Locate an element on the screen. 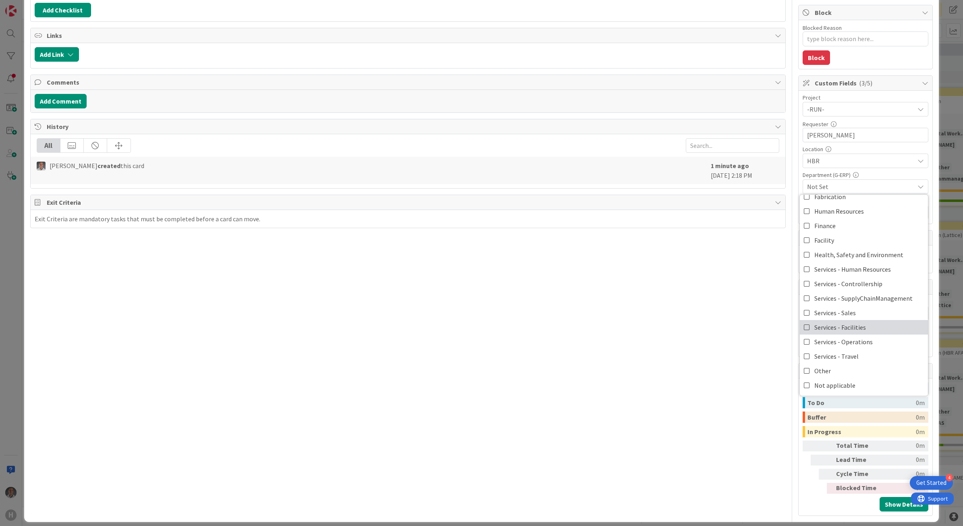 Image resolution: width=963 pixels, height=526 pixels. a: Services - Operations is located at coordinates (864, 341).